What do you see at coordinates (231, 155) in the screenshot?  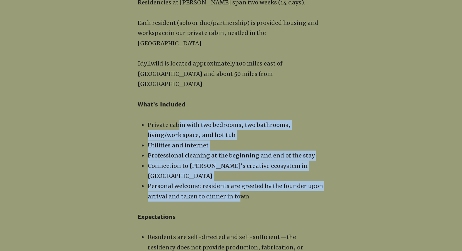 I see `span: Professional cleaning at the beginning and end of the stay` at bounding box center [231, 155].